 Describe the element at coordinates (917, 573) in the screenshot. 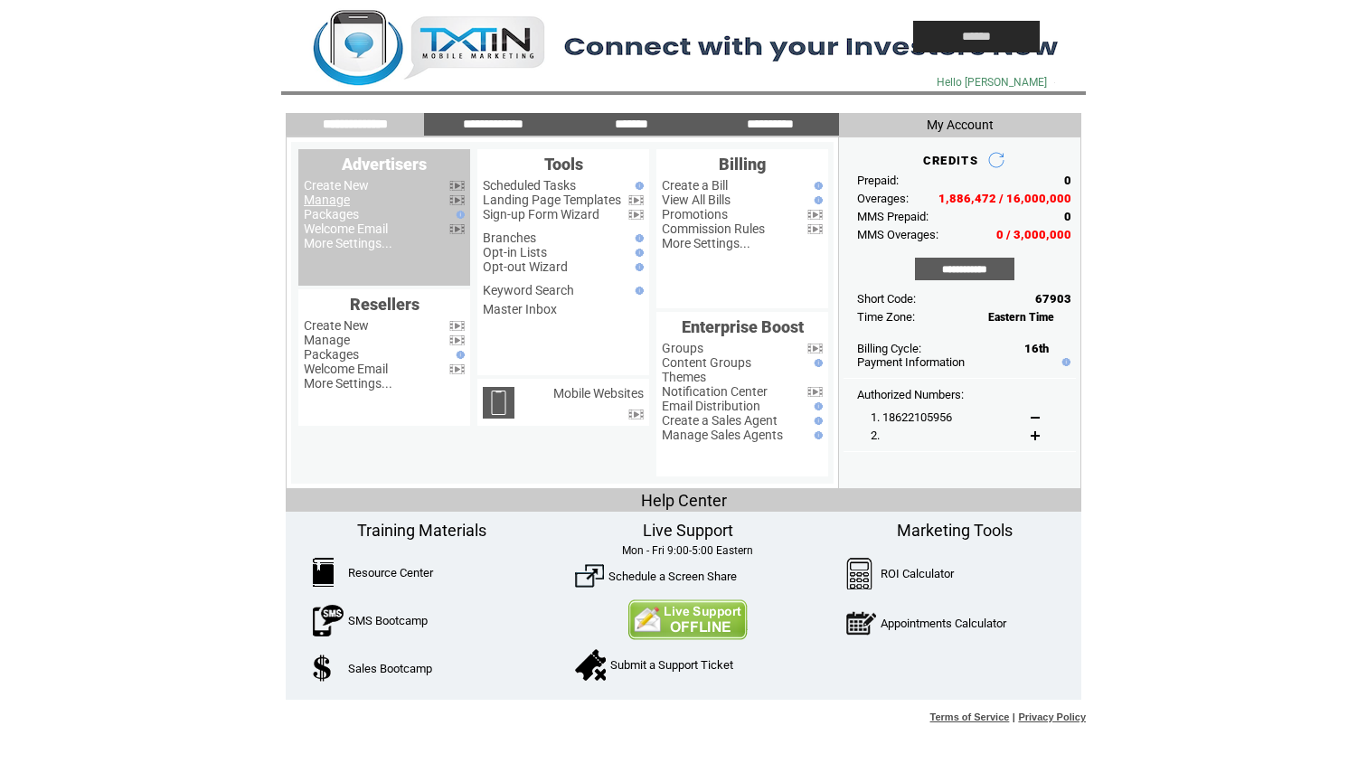

I see `a: ROI Calculator` at that location.